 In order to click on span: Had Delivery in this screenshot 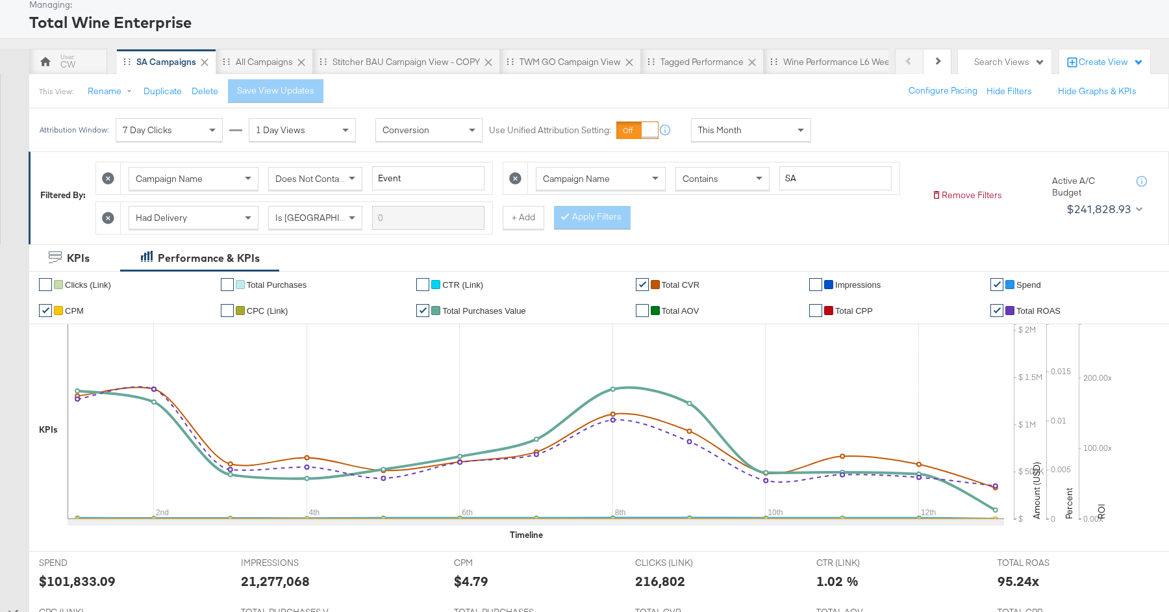, I will do `click(161, 217)`.